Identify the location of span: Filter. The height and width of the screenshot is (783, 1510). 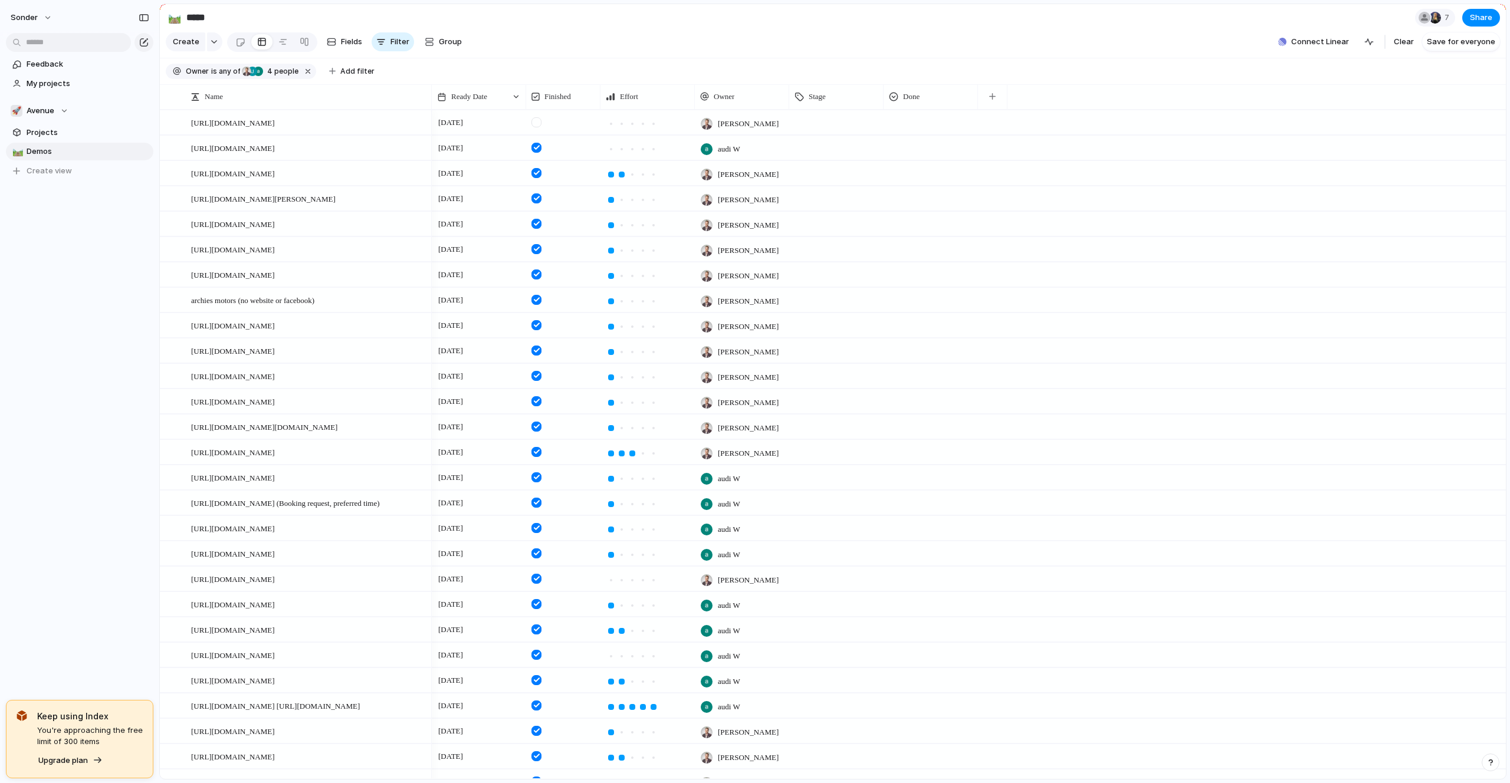
(400, 42).